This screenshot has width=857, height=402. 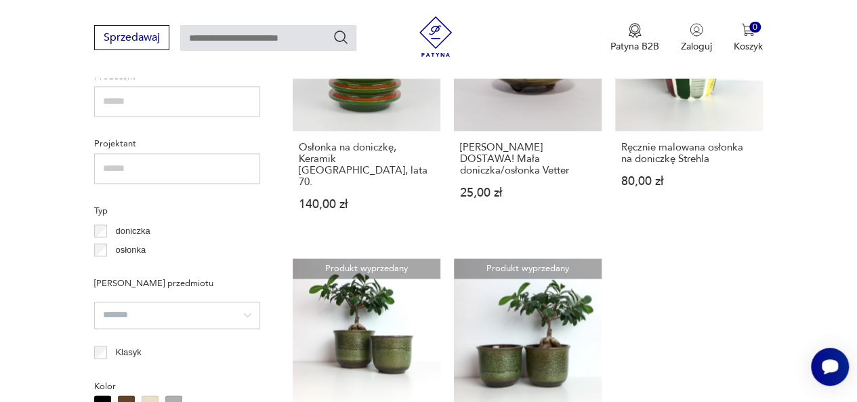 What do you see at coordinates (689, 181) in the screenshot?
I see `p: 80,00 zł` at bounding box center [689, 181].